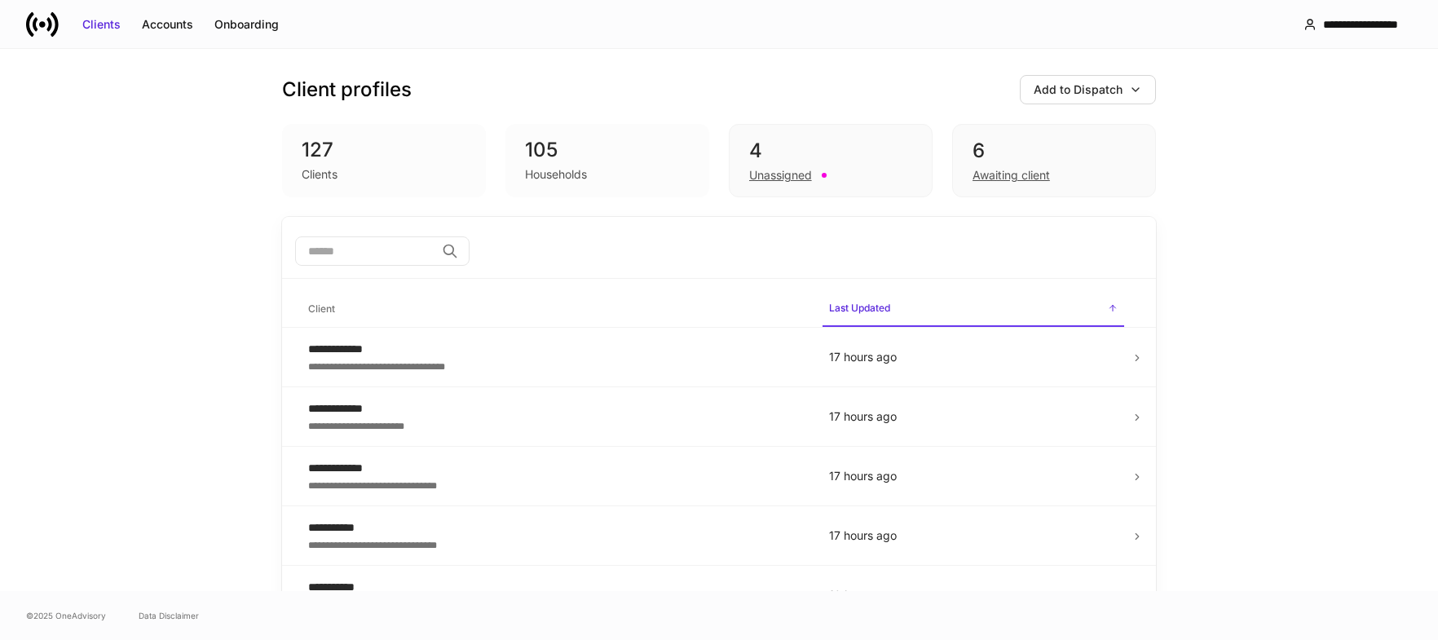 This screenshot has width=1438, height=640. Describe the element at coordinates (780, 175) in the screenshot. I see `div: Unassigned` at that location.